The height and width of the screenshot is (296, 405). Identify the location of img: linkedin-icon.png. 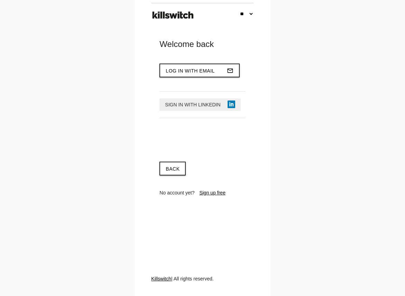
(231, 104).